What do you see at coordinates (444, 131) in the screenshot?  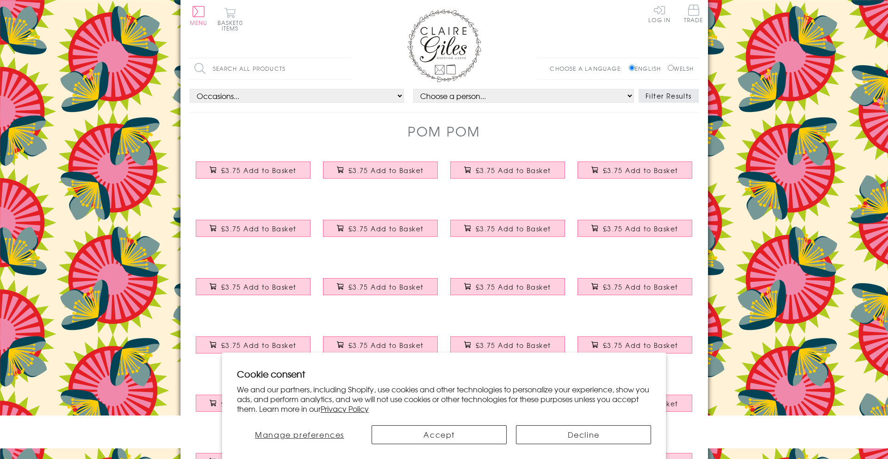 I see `h1: Pom Pom` at bounding box center [444, 131].